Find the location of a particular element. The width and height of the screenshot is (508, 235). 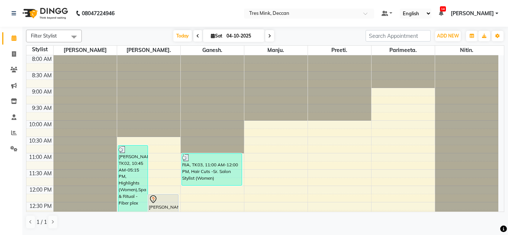

button: ADD NEW is located at coordinates (448, 36).